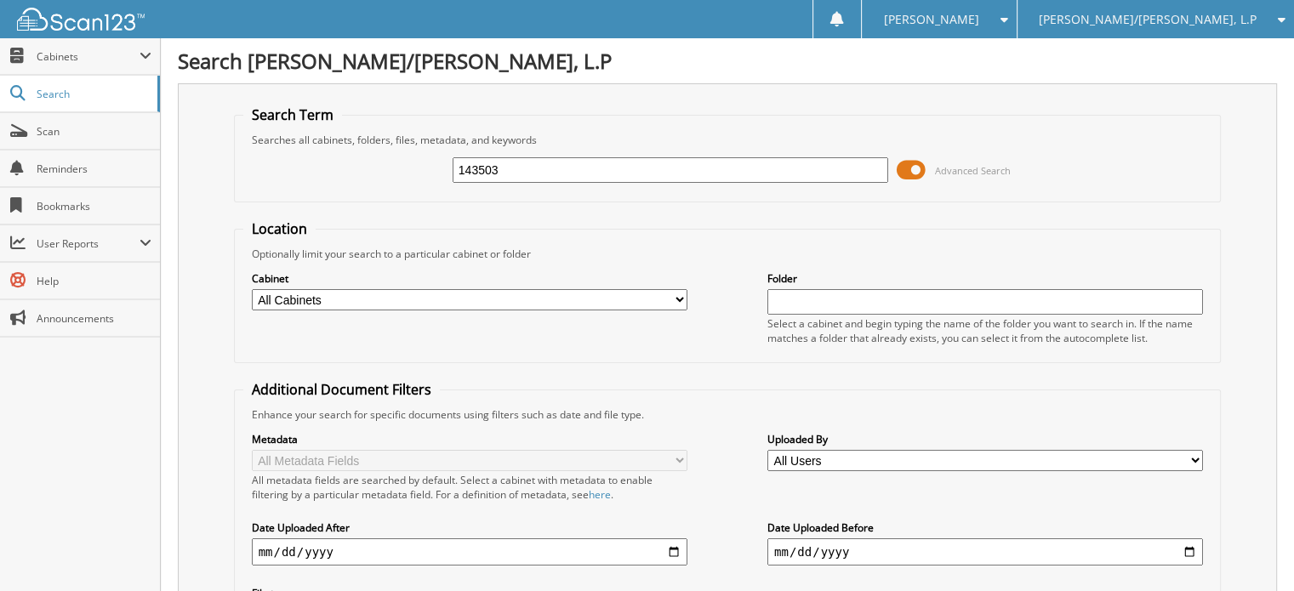  I want to click on span: Cabinets, so click(88, 56).